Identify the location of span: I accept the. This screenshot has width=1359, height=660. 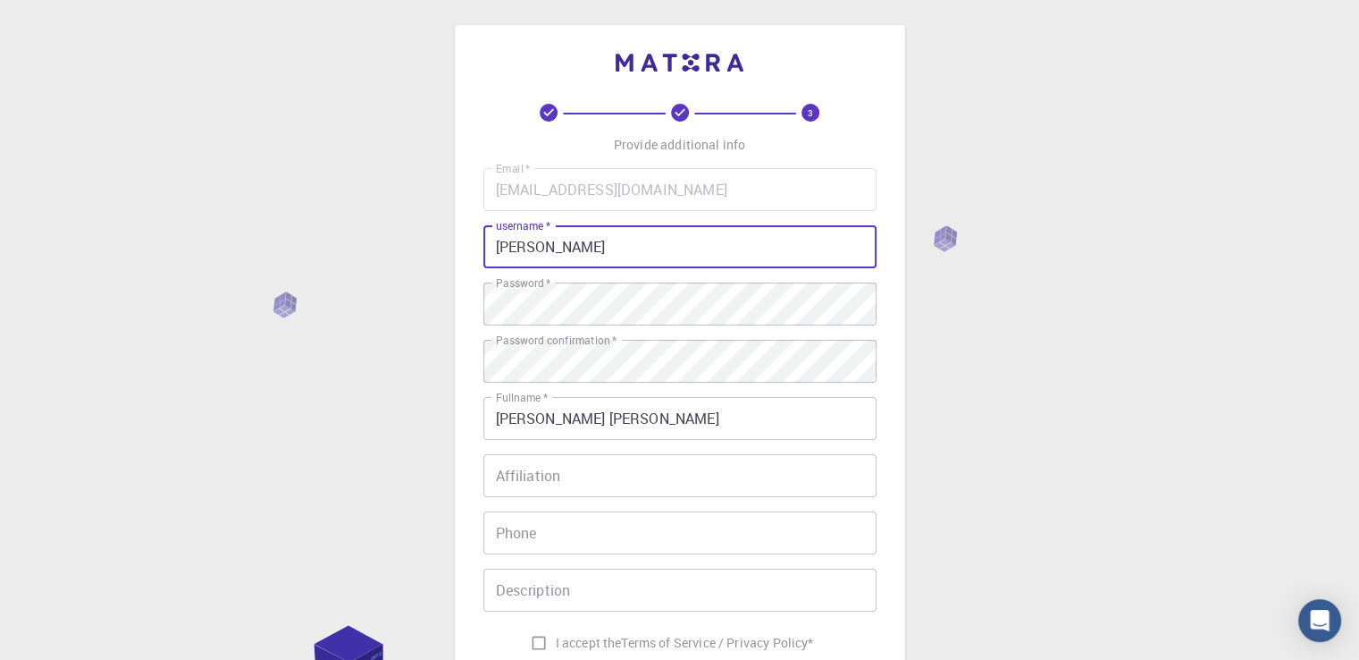
(589, 643).